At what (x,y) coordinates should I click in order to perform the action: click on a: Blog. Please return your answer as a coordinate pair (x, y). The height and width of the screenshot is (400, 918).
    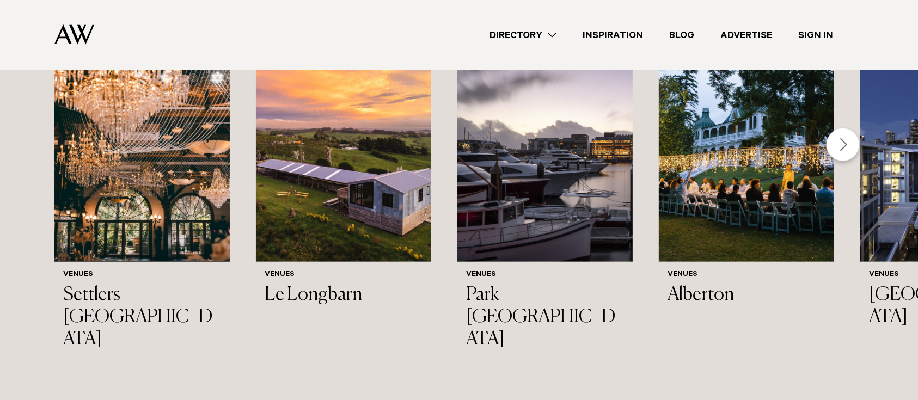
    Looking at the image, I should click on (681, 35).